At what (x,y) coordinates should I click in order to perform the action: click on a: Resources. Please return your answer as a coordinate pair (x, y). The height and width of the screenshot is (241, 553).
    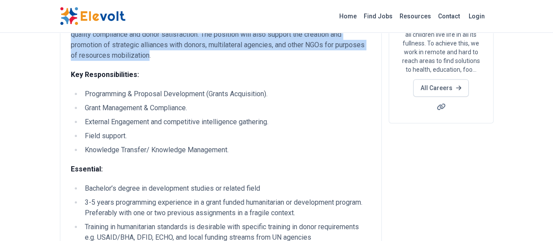
    Looking at the image, I should click on (416, 16).